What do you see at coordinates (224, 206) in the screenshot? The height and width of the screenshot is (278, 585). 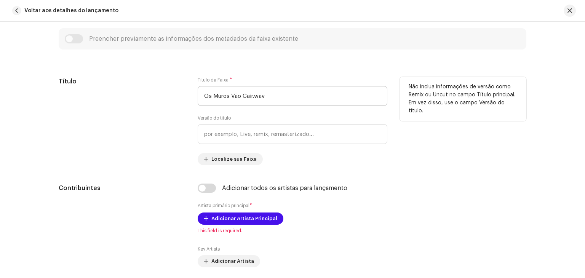 I see `small: Artista primário principal` at bounding box center [224, 206].